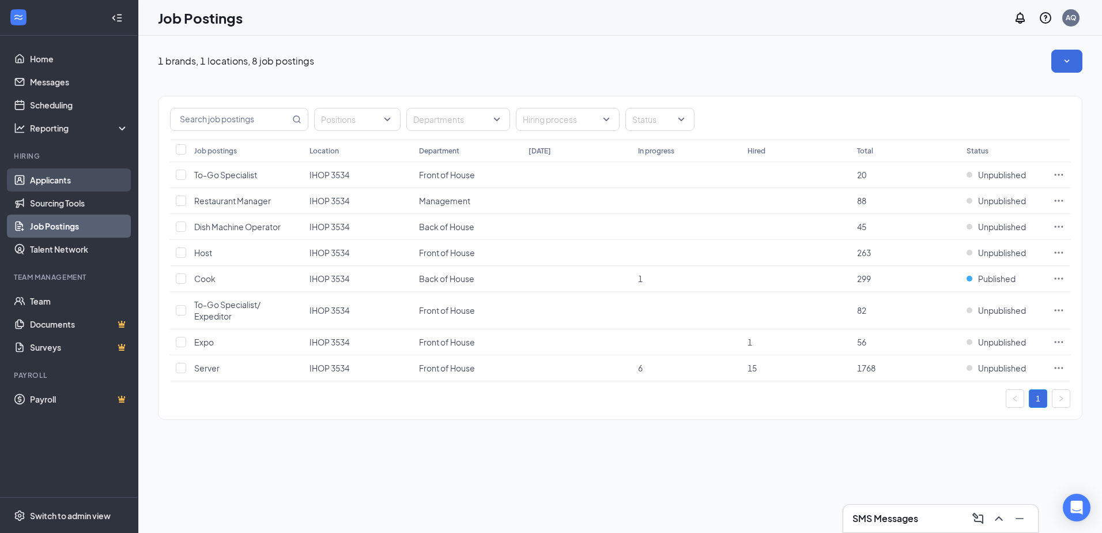 The width and height of the screenshot is (1102, 533). I want to click on span: 88, so click(862, 201).